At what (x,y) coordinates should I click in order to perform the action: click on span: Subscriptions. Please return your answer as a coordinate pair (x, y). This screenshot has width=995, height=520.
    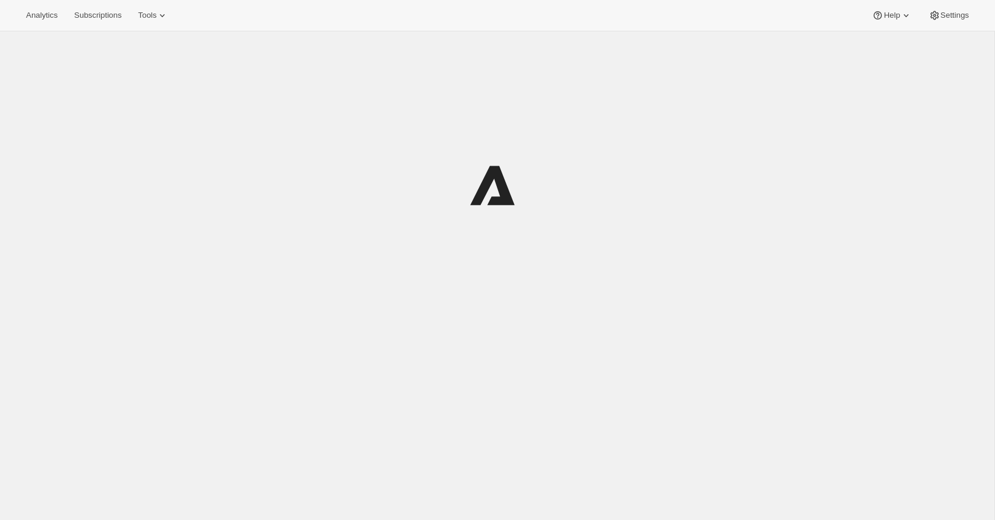
    Looking at the image, I should click on (98, 15).